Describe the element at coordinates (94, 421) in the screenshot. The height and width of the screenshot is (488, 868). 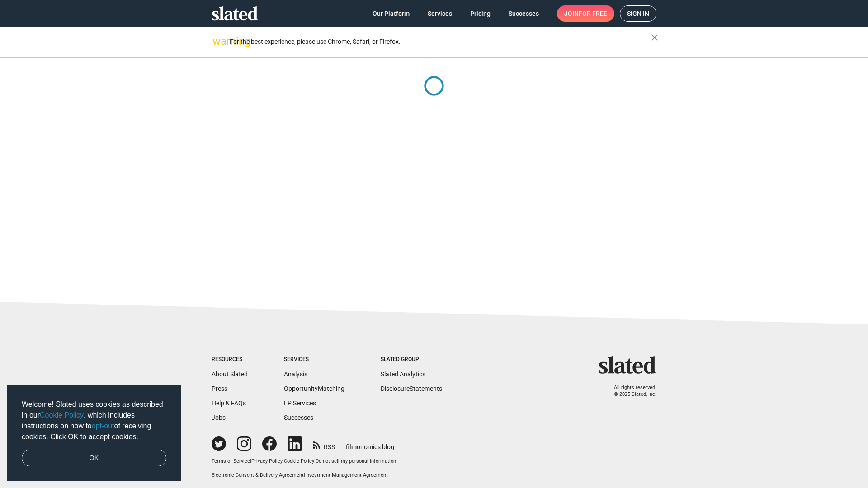
I see `span: Welcome! Slated uses cookies as described in our , which includes instructions on how to of recei...` at that location.